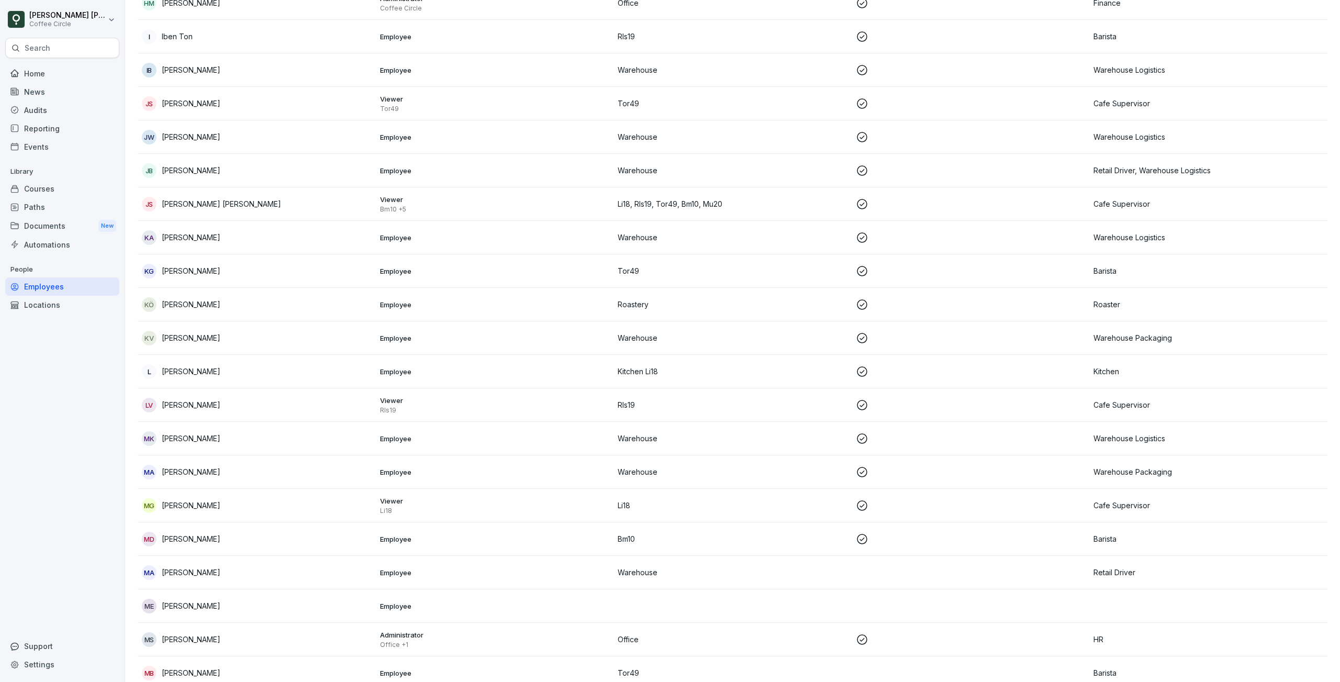 This screenshot has height=682, width=1340. What do you see at coordinates (149, 673) in the screenshot?
I see `div: MB` at bounding box center [149, 673].